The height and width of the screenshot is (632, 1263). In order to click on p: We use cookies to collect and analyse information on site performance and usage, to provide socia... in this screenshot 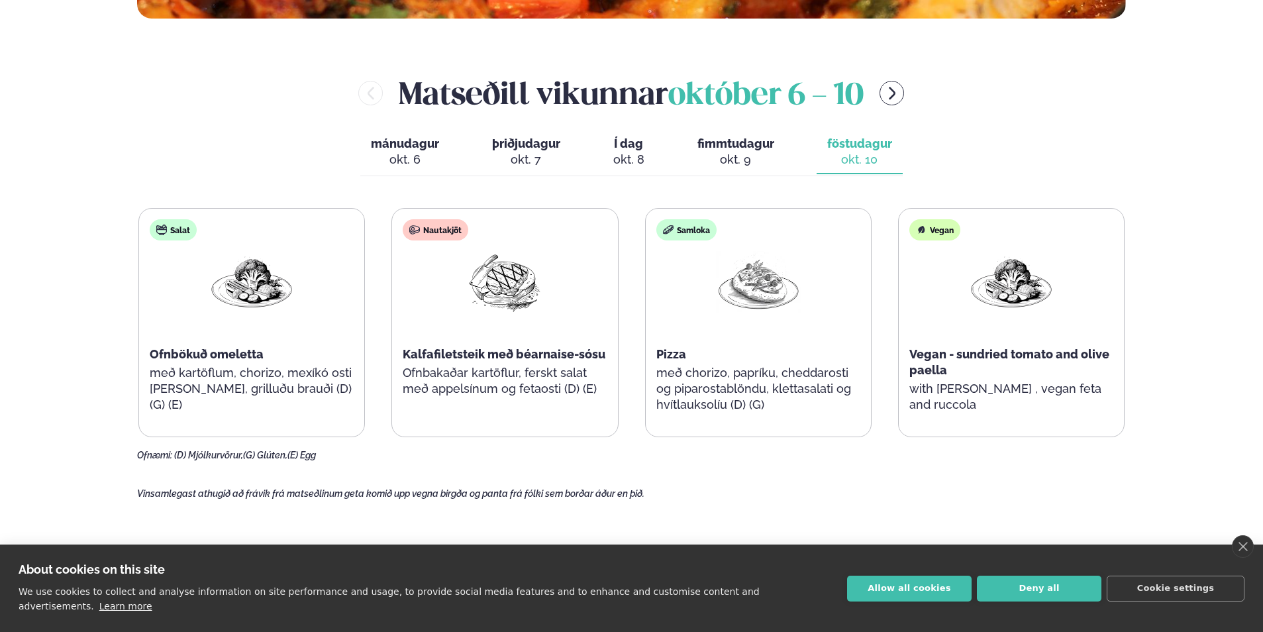, I will do `click(389, 599)`.